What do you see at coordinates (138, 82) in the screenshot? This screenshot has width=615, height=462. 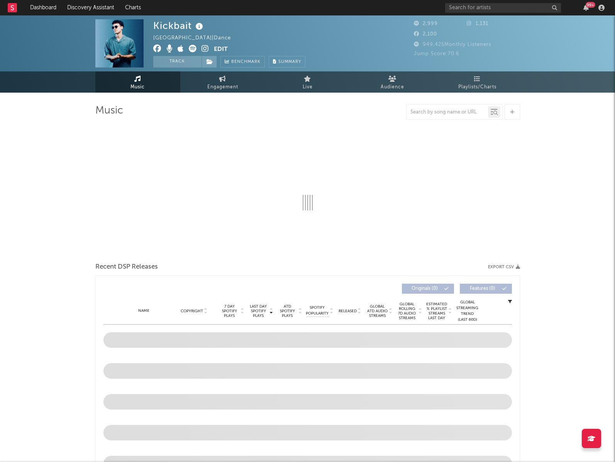 I see `a: Music` at bounding box center [138, 82].